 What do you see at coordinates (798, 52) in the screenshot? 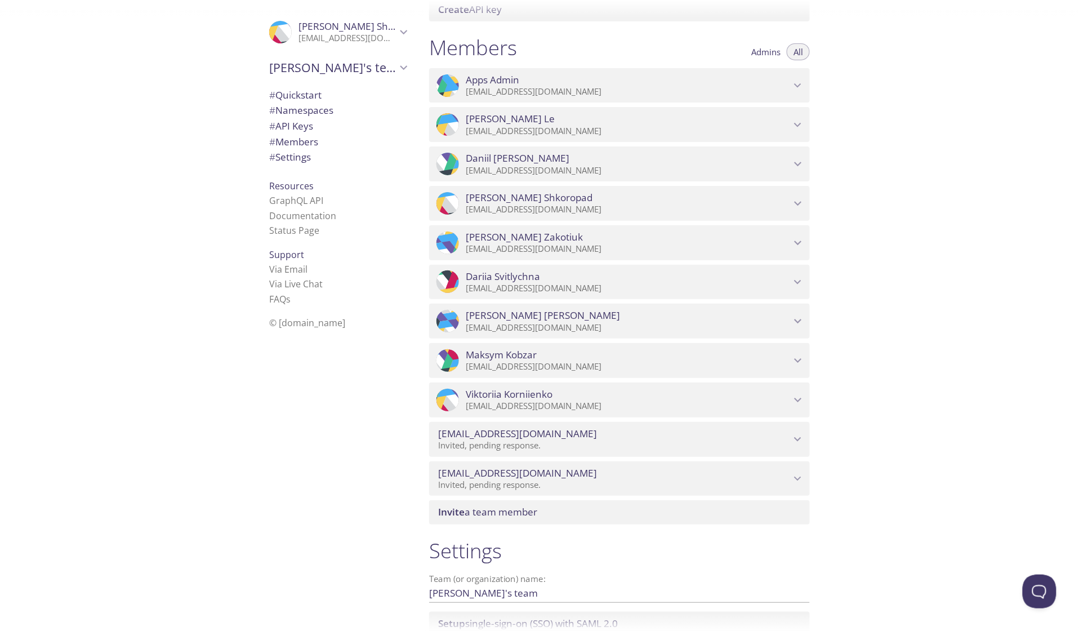
I see `button: All` at bounding box center [798, 52].